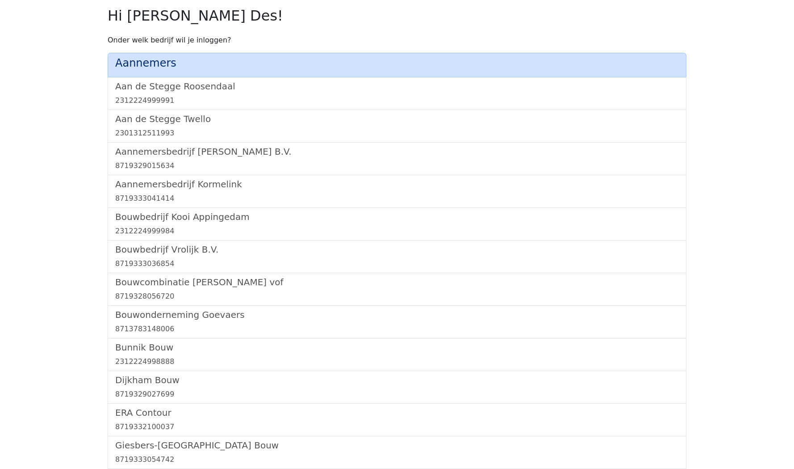  I want to click on div: 8719329015634, so click(397, 166).